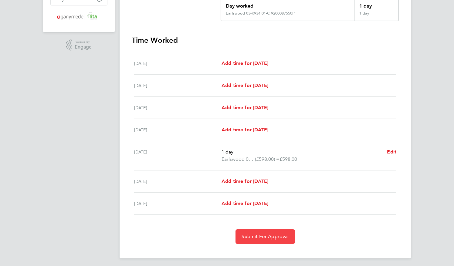 This screenshot has height=266, width=454. What do you see at coordinates (260, 13) in the screenshot?
I see `div: Earlswood 03-K934.01-C 9200087550P` at bounding box center [260, 13].